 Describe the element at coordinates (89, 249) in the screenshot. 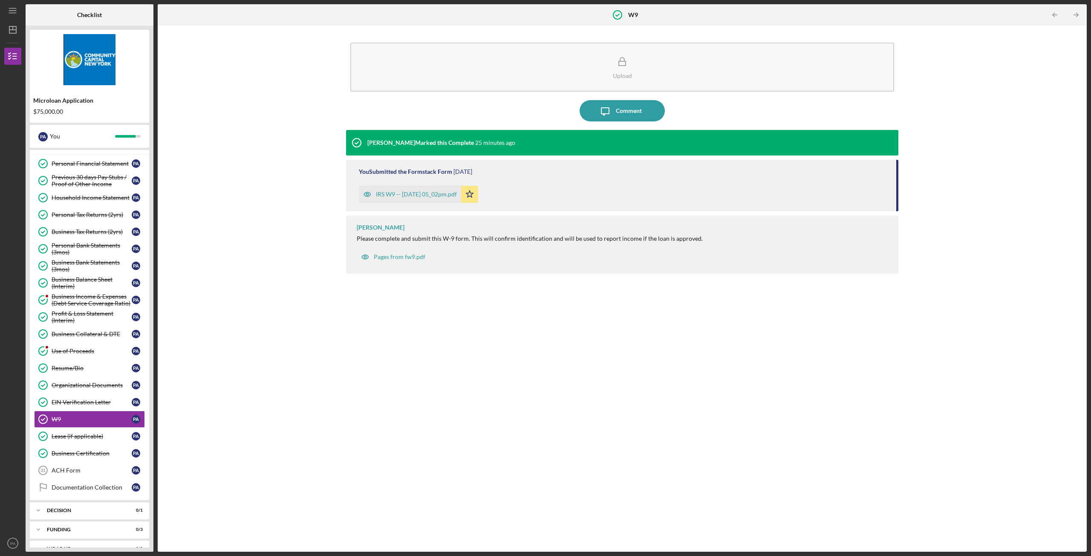

I see `a: Personal Bank Statements (3mos)PA` at that location.